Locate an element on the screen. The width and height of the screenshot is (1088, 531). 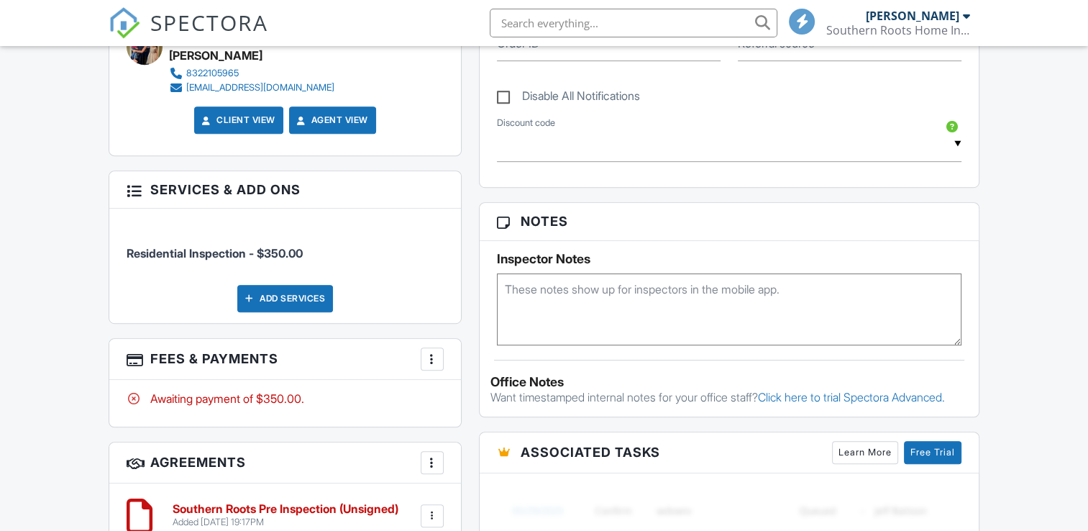
div: Southern Roots Home Inspections is located at coordinates (898, 30).